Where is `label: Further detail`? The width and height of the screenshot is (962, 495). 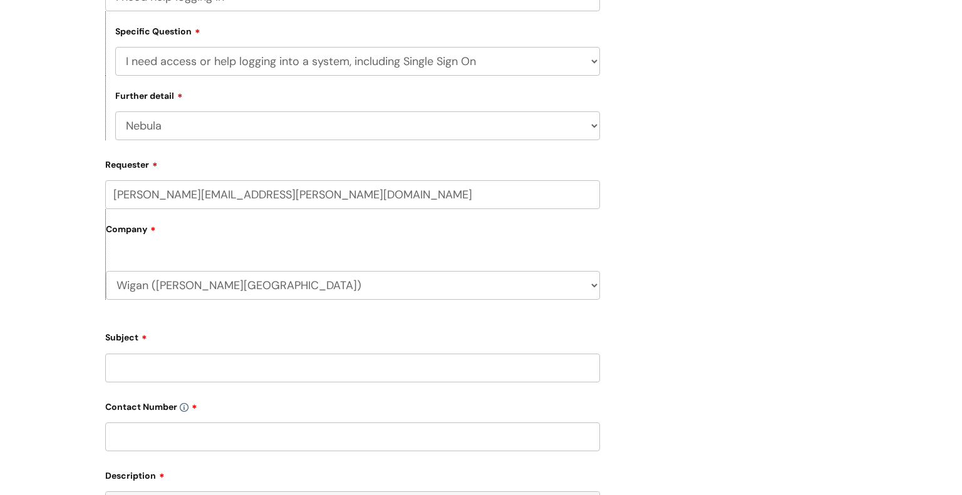 label: Further detail is located at coordinates (149, 95).